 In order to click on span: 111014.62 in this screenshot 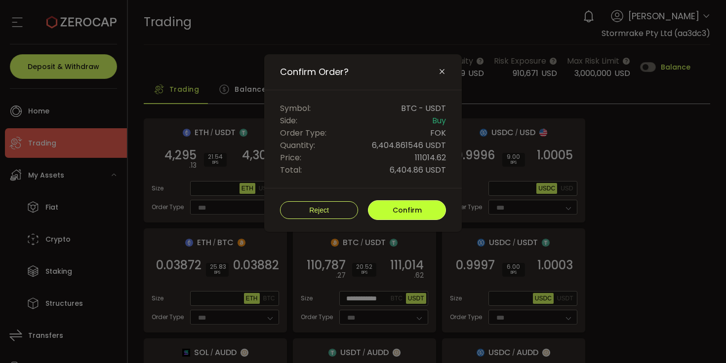, I will do `click(430, 157)`.